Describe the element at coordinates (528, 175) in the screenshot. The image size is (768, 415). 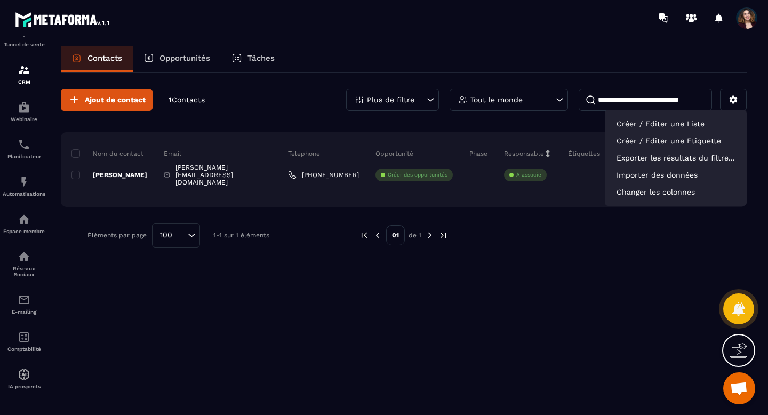
I see `p: À associe` at that location.